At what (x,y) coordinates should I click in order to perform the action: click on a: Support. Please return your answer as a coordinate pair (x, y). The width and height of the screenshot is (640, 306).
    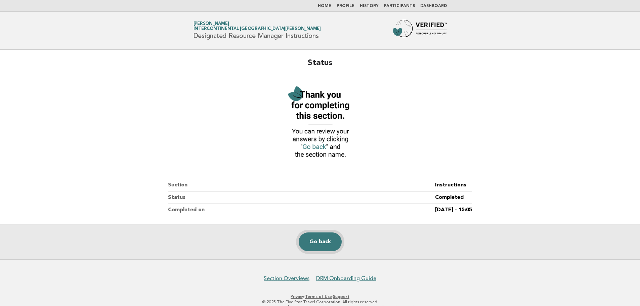
    Looking at the image, I should click on (341, 297).